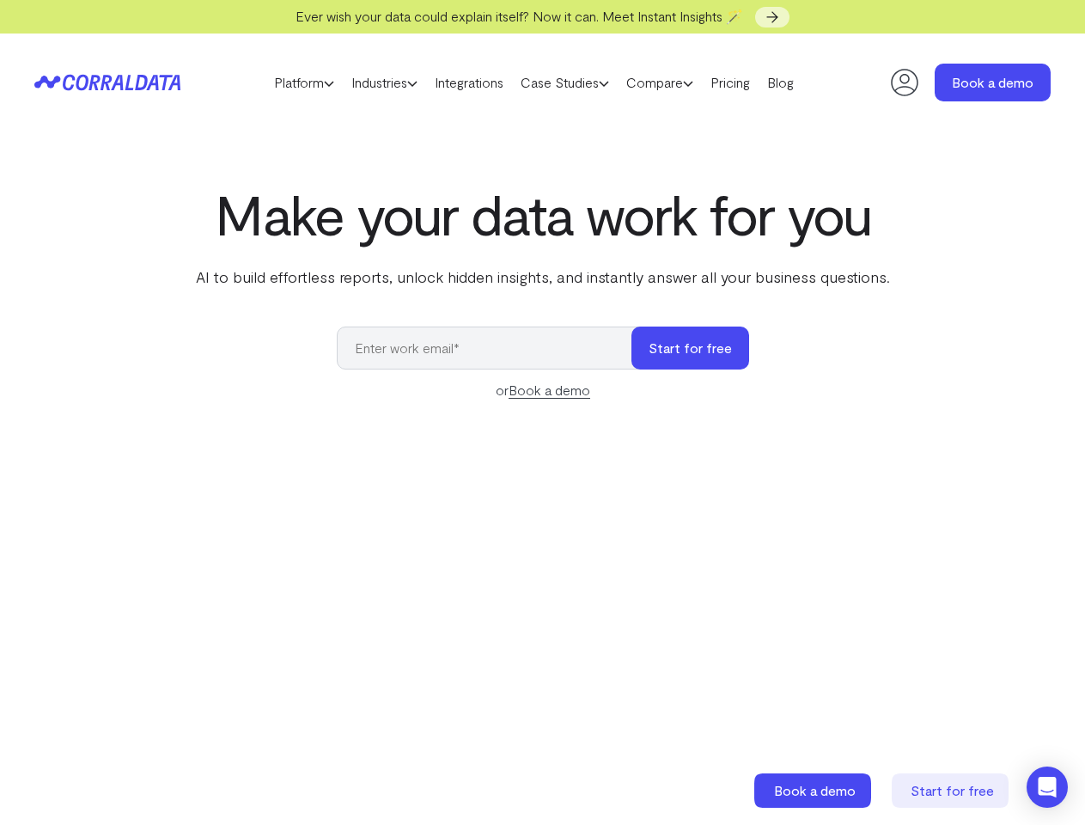 The width and height of the screenshot is (1085, 825). Describe the element at coordinates (1048, 787) in the screenshot. I see `div: Open Intercom Messenger` at that location.